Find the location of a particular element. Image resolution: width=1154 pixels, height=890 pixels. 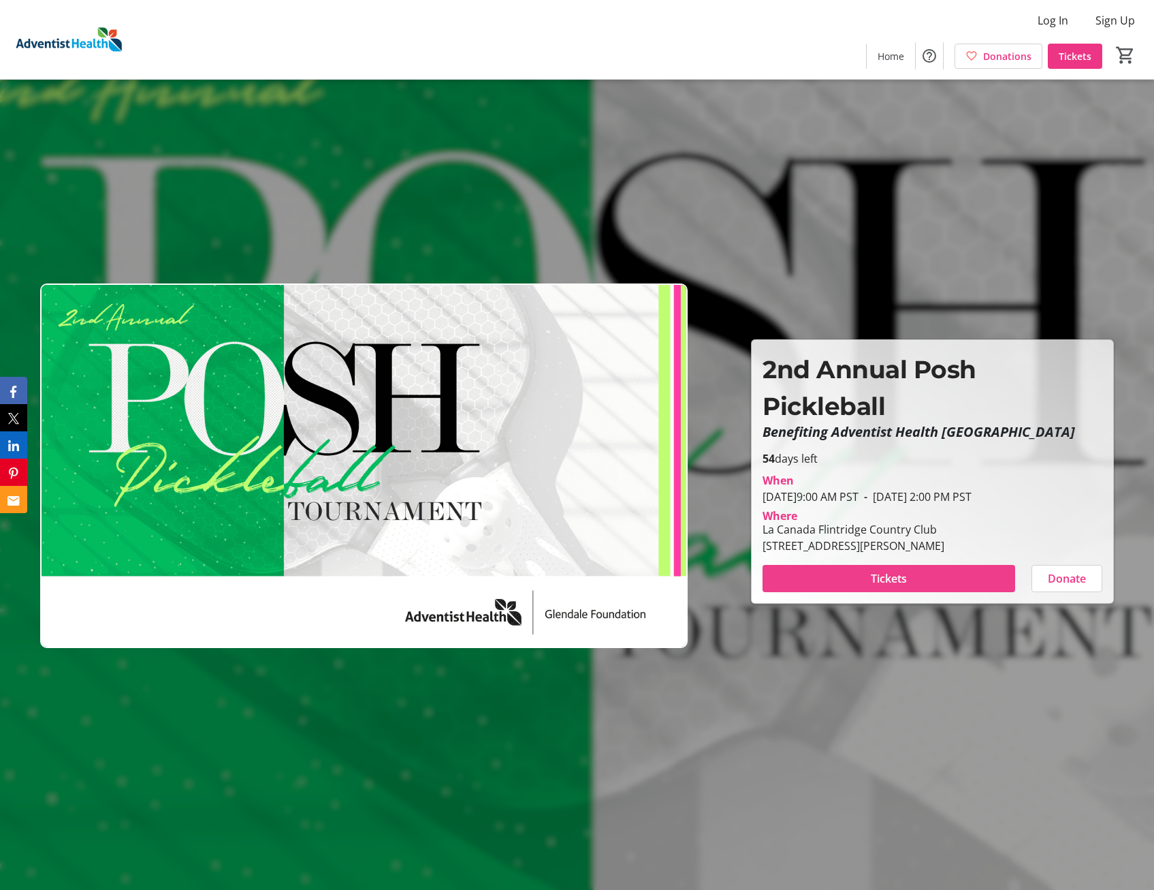

div: La Canada Flintridge Country Club is located at coordinates (853, 529).